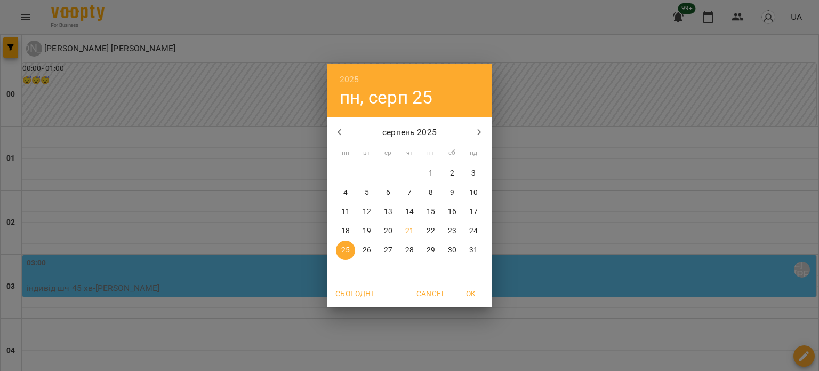 The height and width of the screenshot is (371, 819). I want to click on span: ср, so click(388, 153).